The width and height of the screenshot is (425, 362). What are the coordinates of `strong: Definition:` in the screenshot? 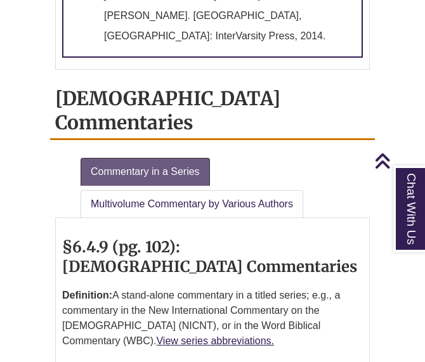 It's located at (87, 295).